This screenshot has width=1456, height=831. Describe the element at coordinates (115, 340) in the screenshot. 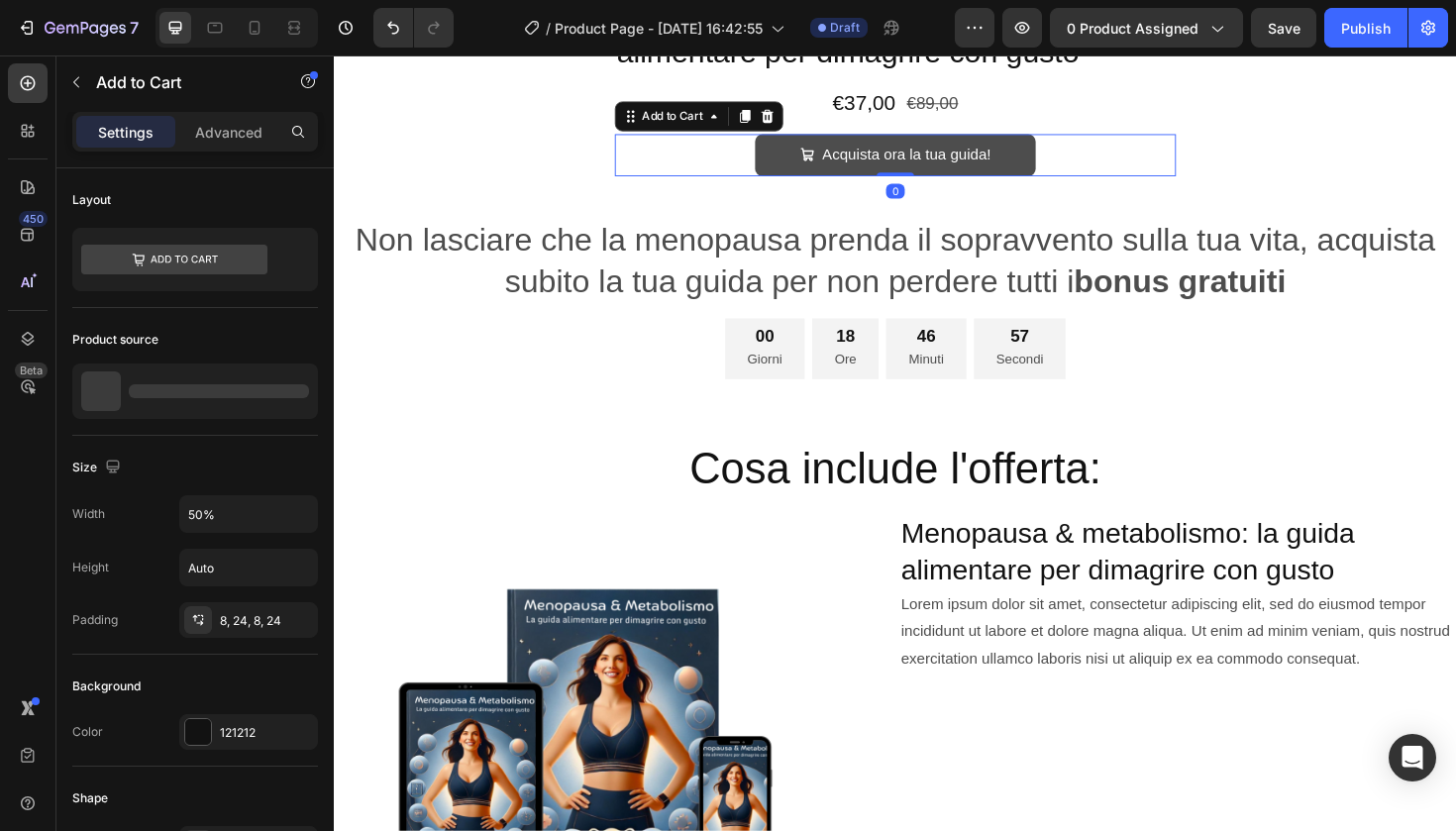

I see `div: Product source` at that location.